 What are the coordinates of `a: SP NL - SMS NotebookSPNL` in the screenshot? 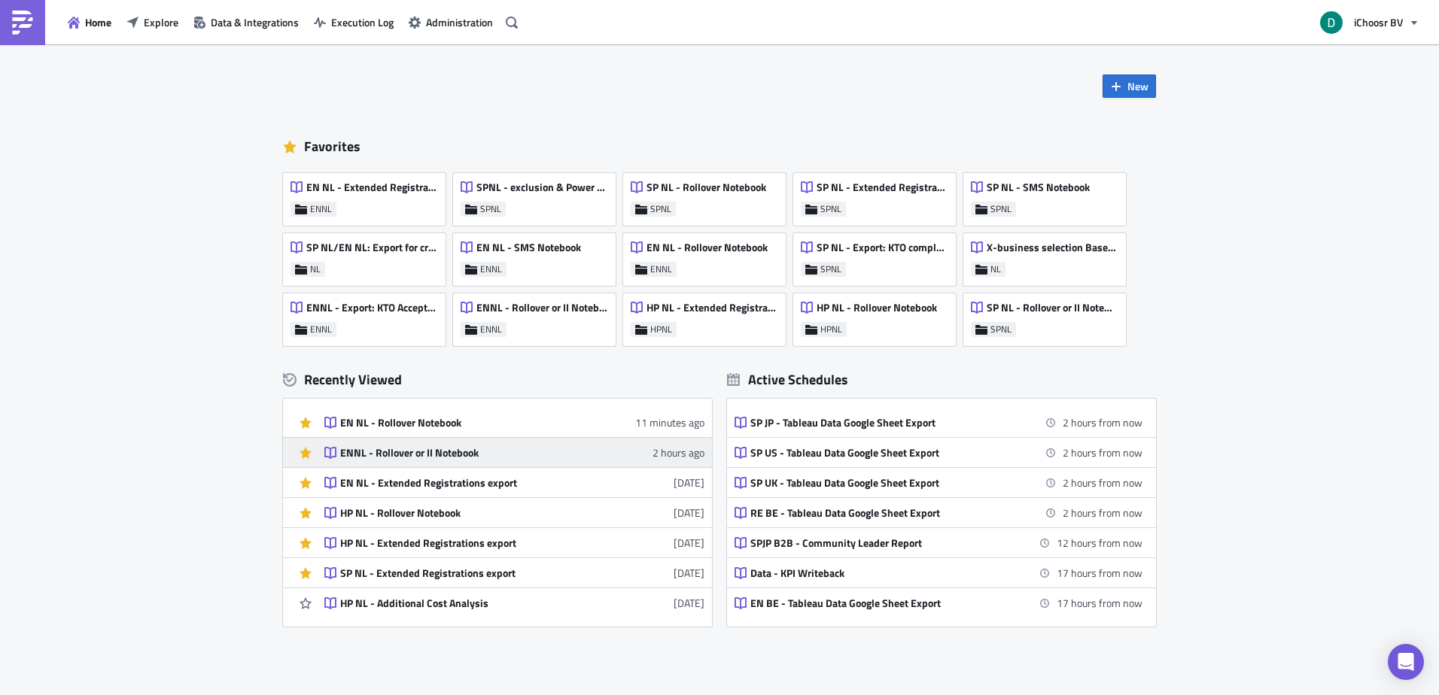 It's located at (1048, 196).